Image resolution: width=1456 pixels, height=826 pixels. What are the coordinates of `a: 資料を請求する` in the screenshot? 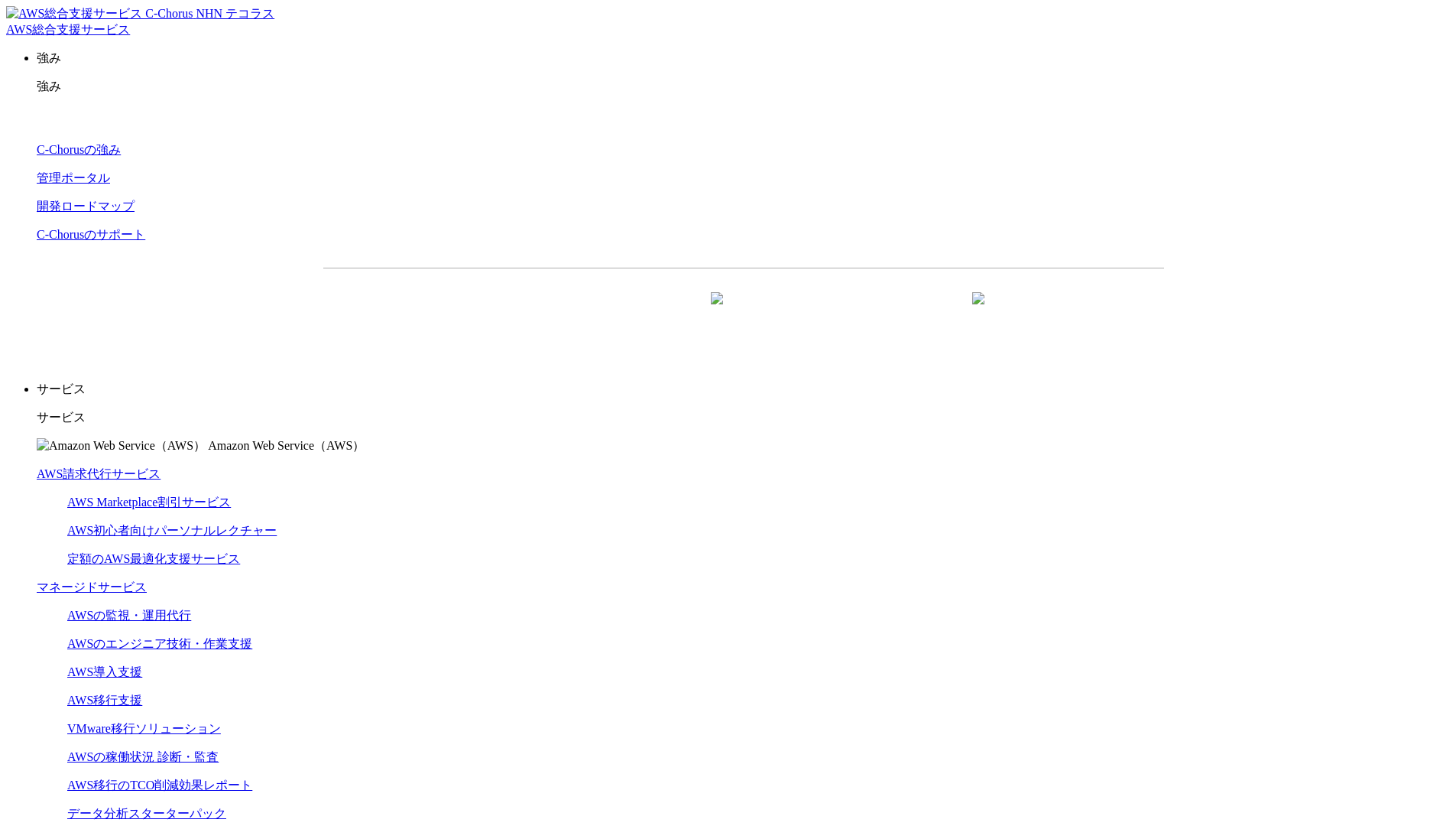 It's located at (613, 312).